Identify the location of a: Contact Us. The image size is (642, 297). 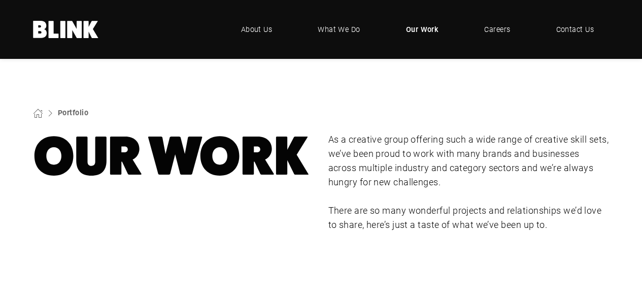
(575, 29).